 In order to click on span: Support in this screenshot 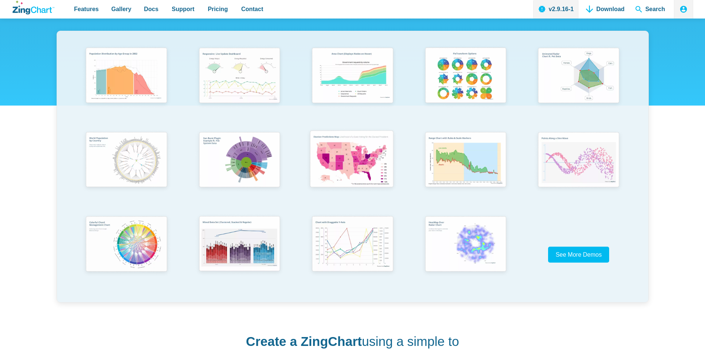, I will do `click(183, 9)`.